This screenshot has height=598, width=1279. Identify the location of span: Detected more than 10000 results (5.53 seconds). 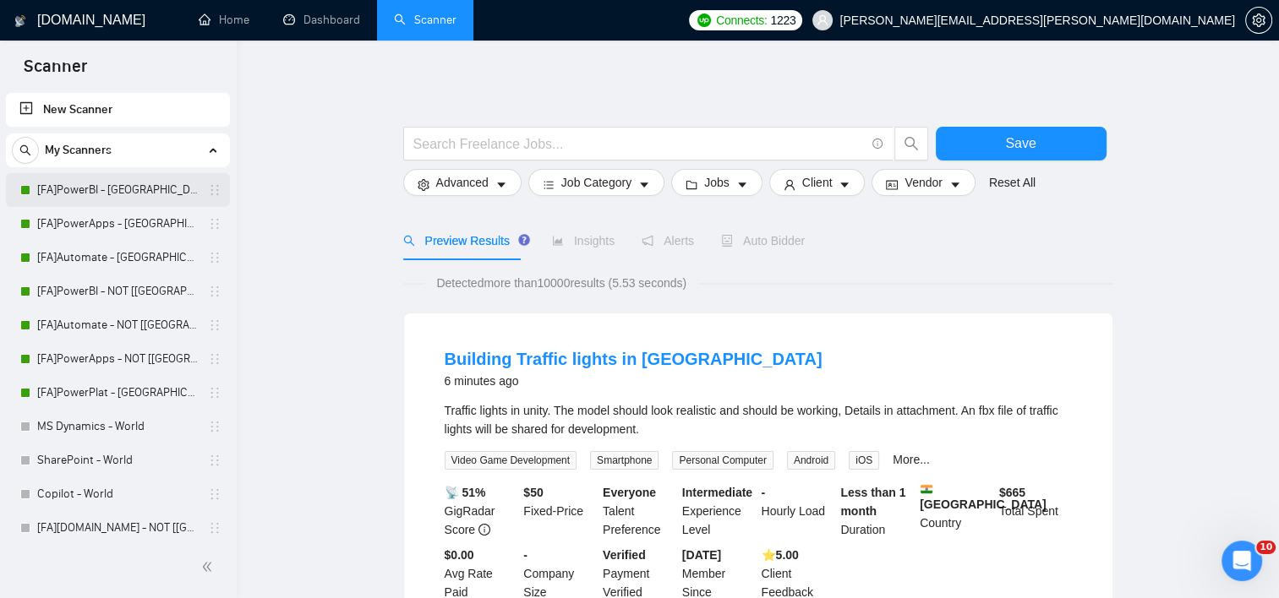
(561, 283).